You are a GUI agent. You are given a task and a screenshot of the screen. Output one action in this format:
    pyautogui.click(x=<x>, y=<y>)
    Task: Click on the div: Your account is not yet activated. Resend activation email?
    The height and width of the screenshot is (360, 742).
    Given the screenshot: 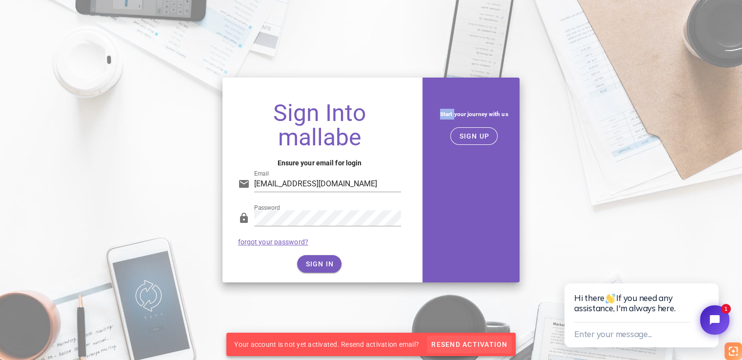 What is the action you would take?
    pyautogui.click(x=326, y=344)
    